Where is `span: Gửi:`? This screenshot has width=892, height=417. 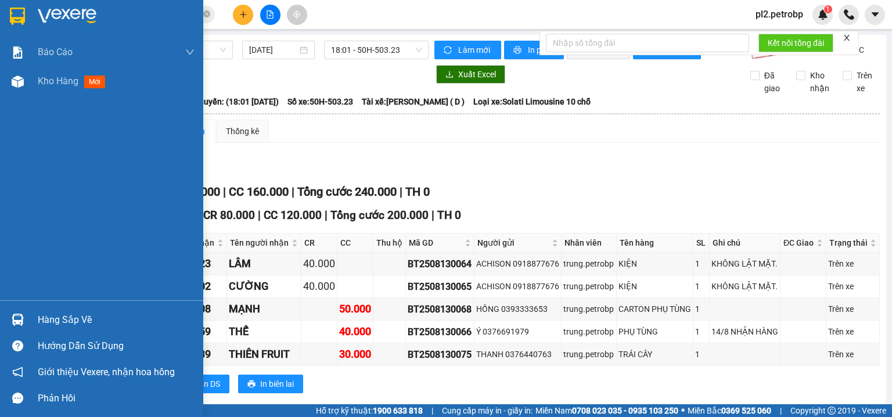
span: Gửi: is located at coordinates (19, 17).